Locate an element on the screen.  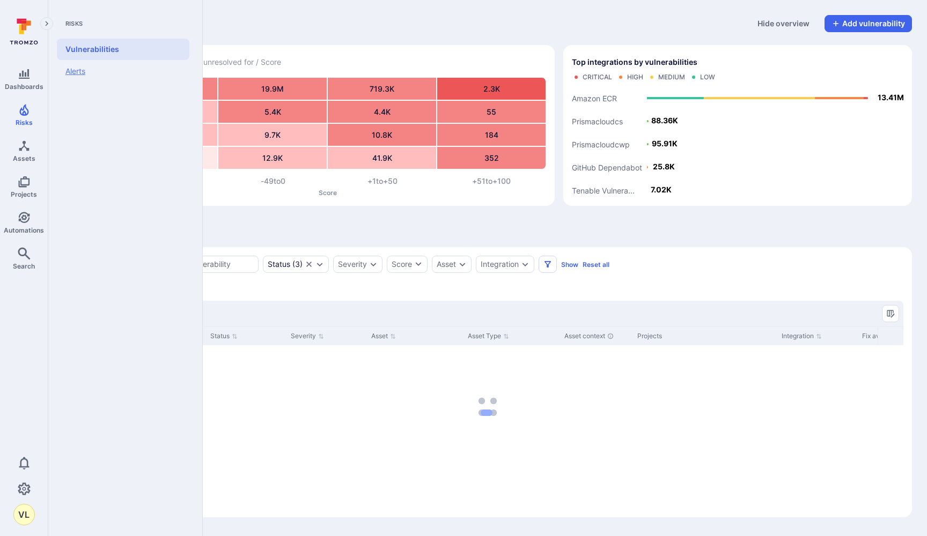
div: Critical is located at coordinates (597, 77).